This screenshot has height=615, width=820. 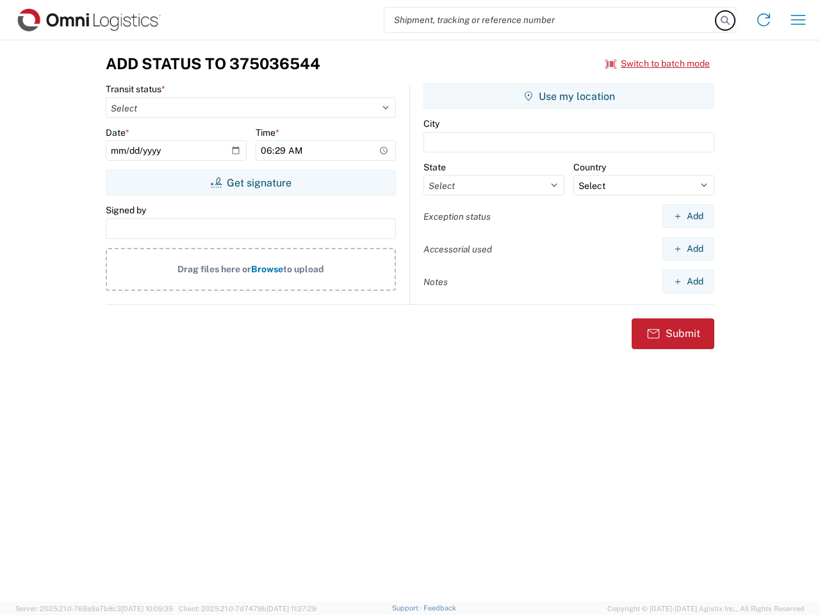 What do you see at coordinates (431, 124) in the screenshot?
I see `label: City` at bounding box center [431, 124].